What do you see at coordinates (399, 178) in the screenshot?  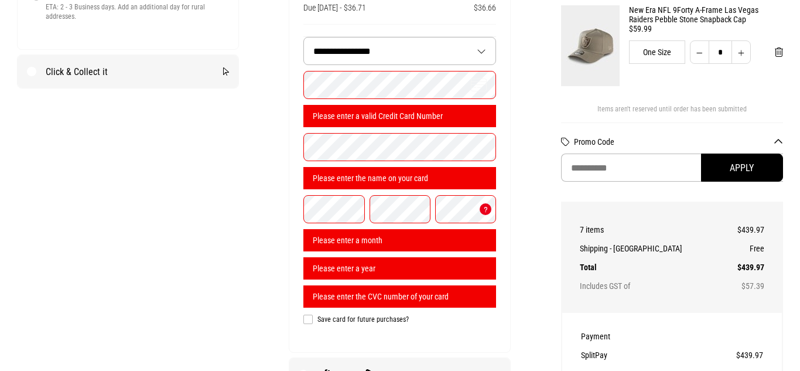 I see `div: Please enter the name on your card` at bounding box center [399, 178].